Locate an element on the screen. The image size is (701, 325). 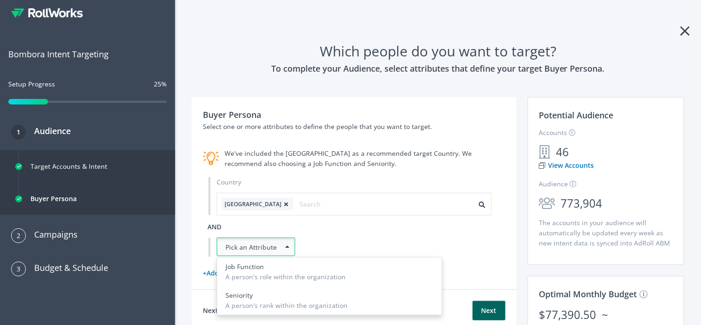
label: Country is located at coordinates (229, 182).